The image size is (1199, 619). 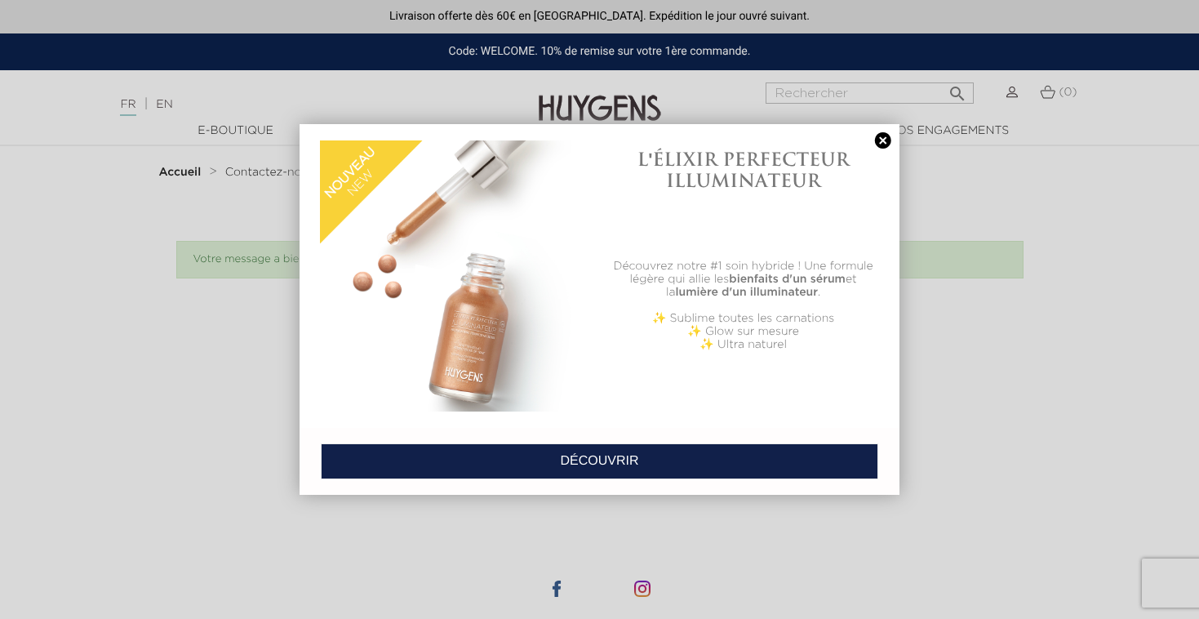 I want to click on h1: L'ÉLIXIR PERFECTEUR ILLUMINATEUR, so click(x=744, y=170).